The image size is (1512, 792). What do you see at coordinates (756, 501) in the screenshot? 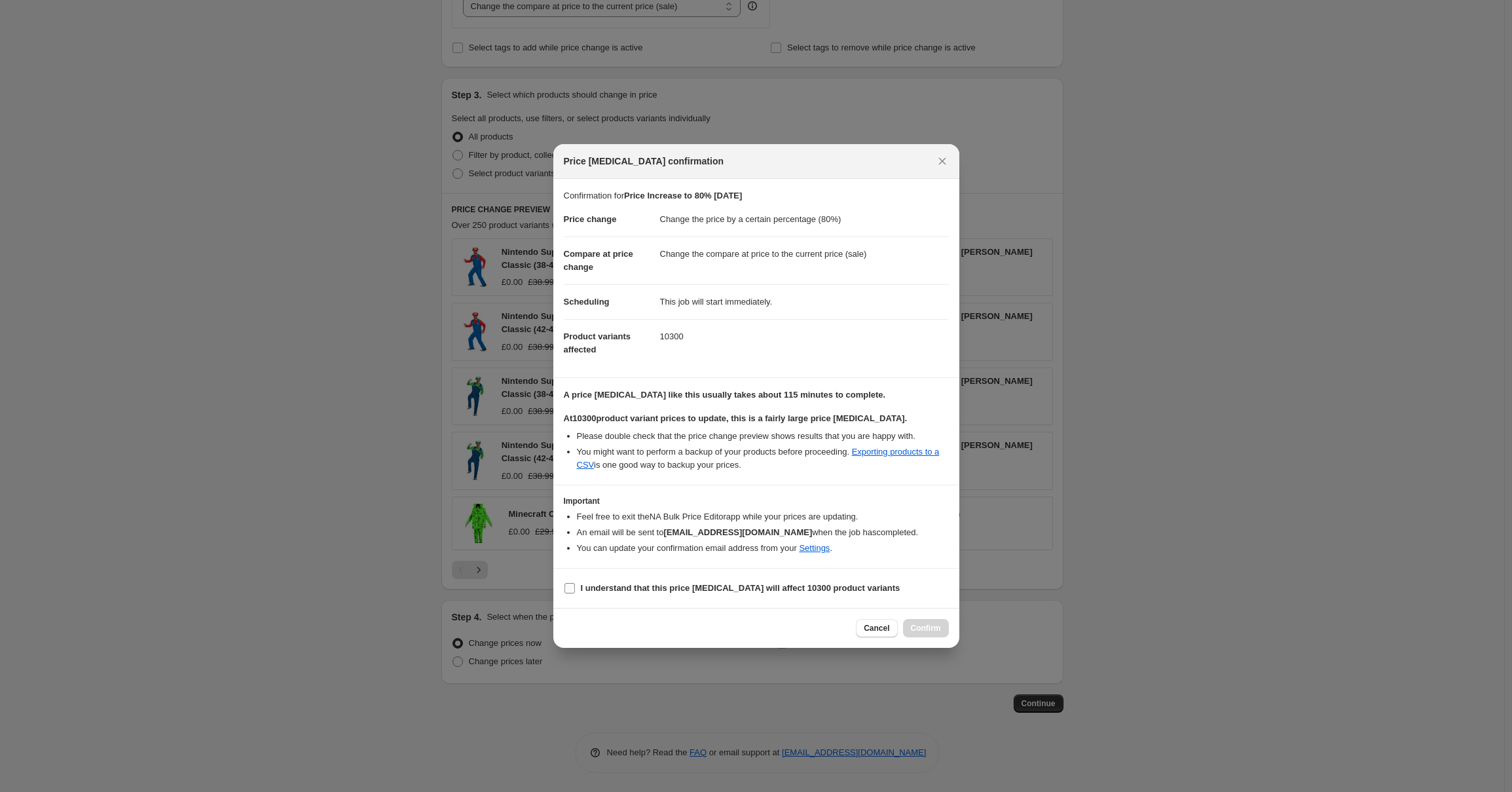
I see `h3: Important` at bounding box center [756, 501].